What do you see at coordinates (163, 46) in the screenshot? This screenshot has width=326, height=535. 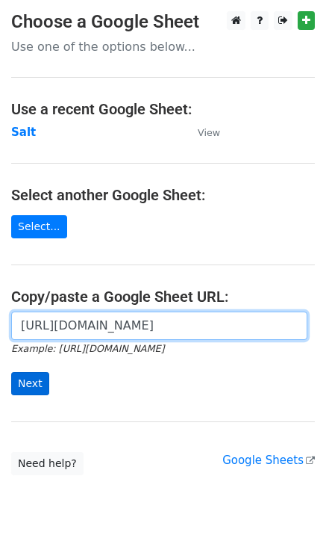 I see `p: Use one of the options below...` at bounding box center [163, 46].